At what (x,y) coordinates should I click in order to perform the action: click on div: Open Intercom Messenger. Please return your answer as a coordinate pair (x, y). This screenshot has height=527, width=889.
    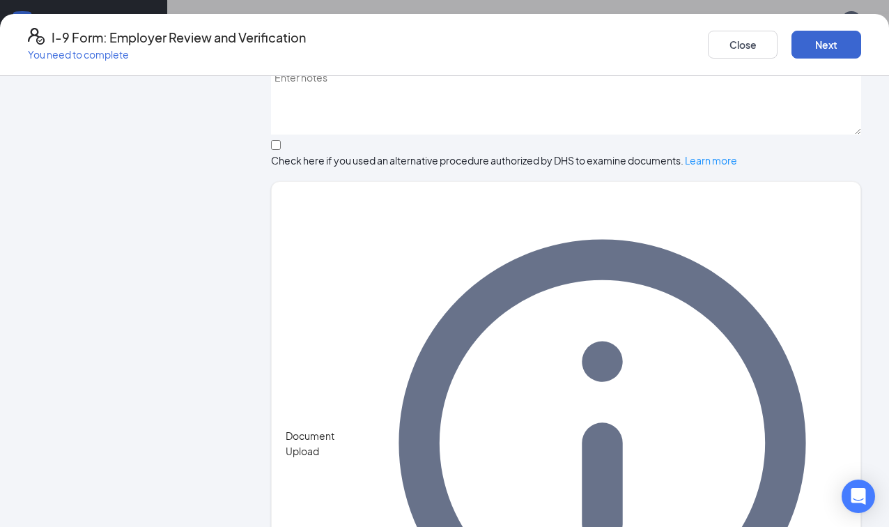
    Looking at the image, I should click on (859, 496).